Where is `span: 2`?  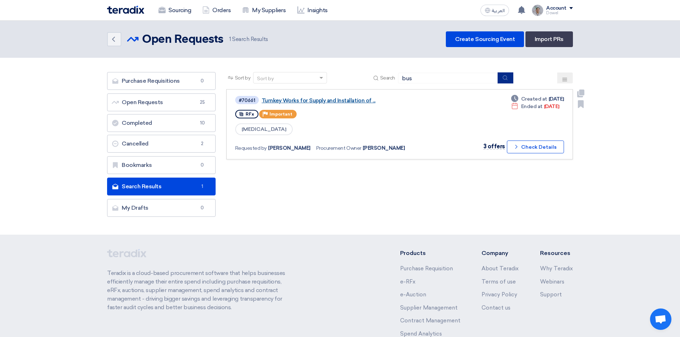 span: 2 is located at coordinates (202, 144).